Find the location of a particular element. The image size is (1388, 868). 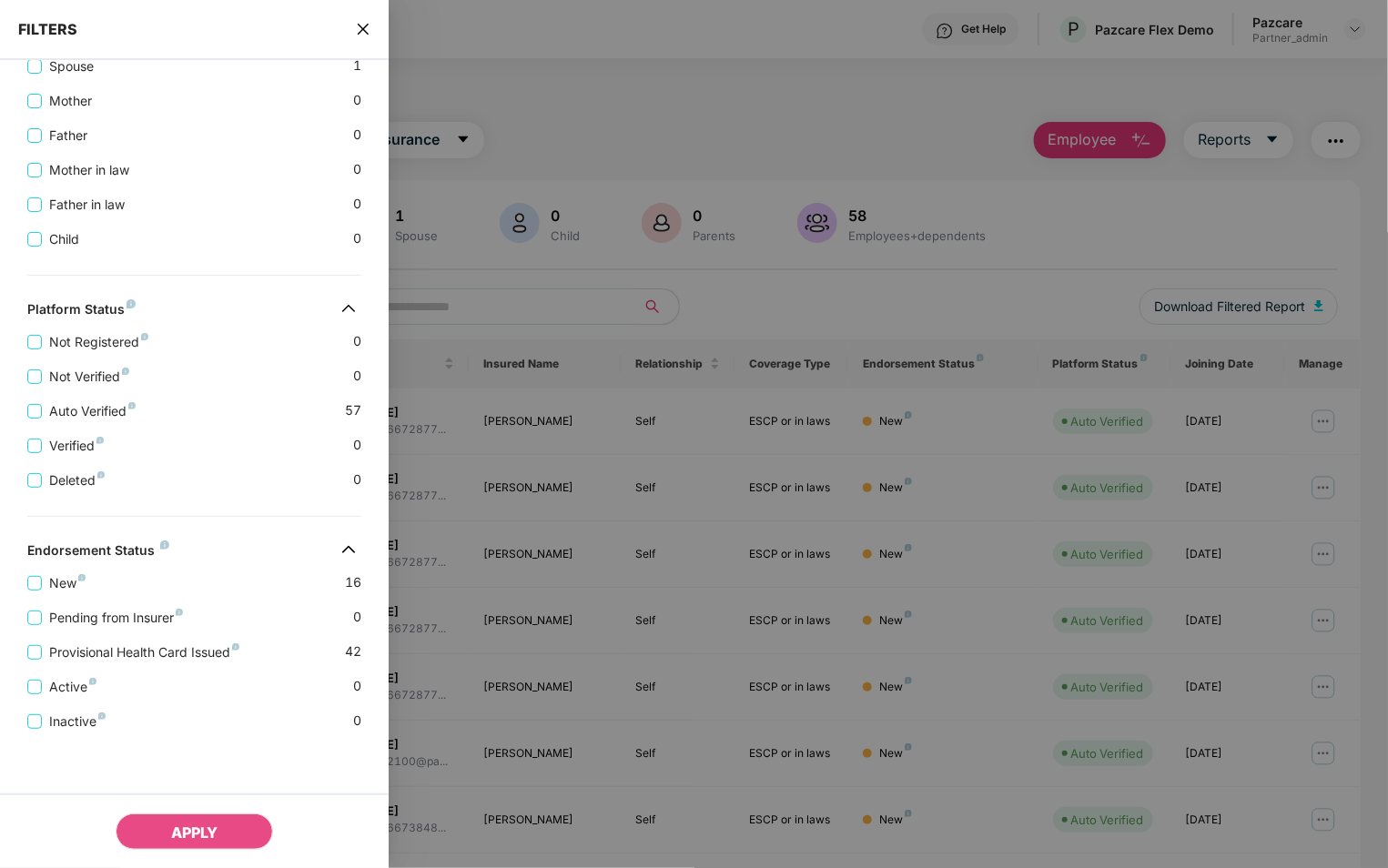

span: Auto Verified is located at coordinates (91, 412).